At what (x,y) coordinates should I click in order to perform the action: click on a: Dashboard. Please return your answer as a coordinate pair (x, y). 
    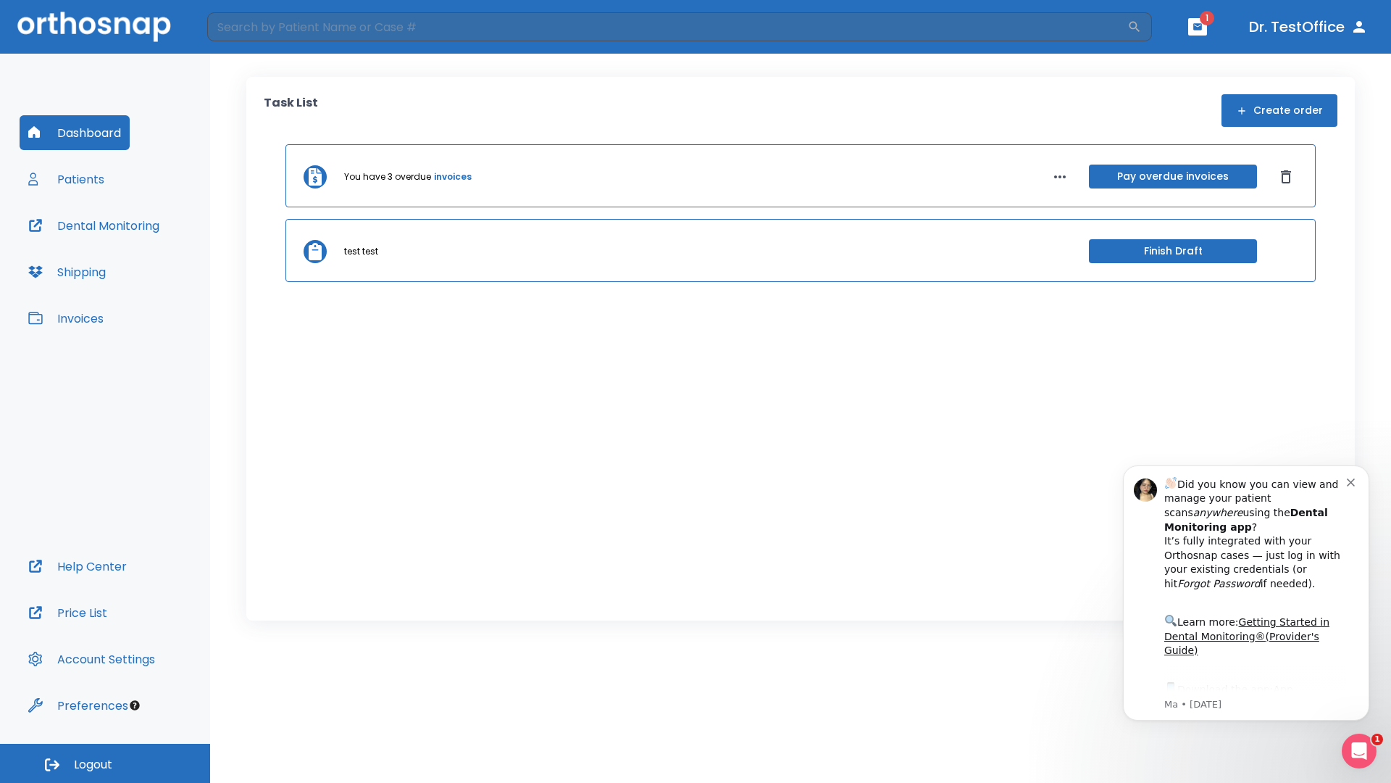
    Looking at the image, I should click on (75, 133).